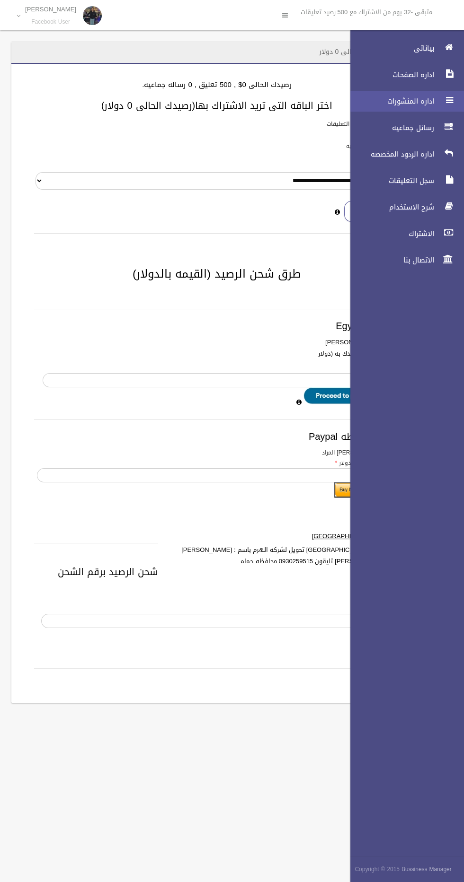 Image resolution: width=464 pixels, height=882 pixels. Describe the element at coordinates (389, 154) in the screenshot. I see `span: اداره الردود المخصصه` at that location.